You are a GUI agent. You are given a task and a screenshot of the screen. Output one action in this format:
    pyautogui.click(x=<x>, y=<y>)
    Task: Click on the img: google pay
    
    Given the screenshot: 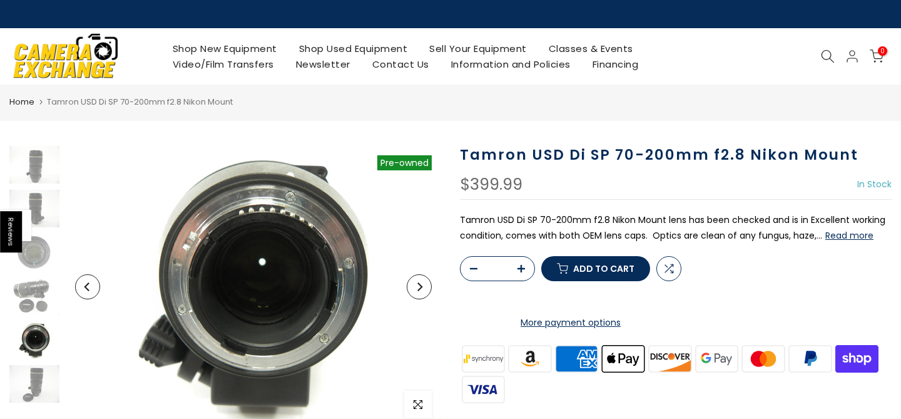 What is the action you would take?
    pyautogui.click(x=716, y=358)
    